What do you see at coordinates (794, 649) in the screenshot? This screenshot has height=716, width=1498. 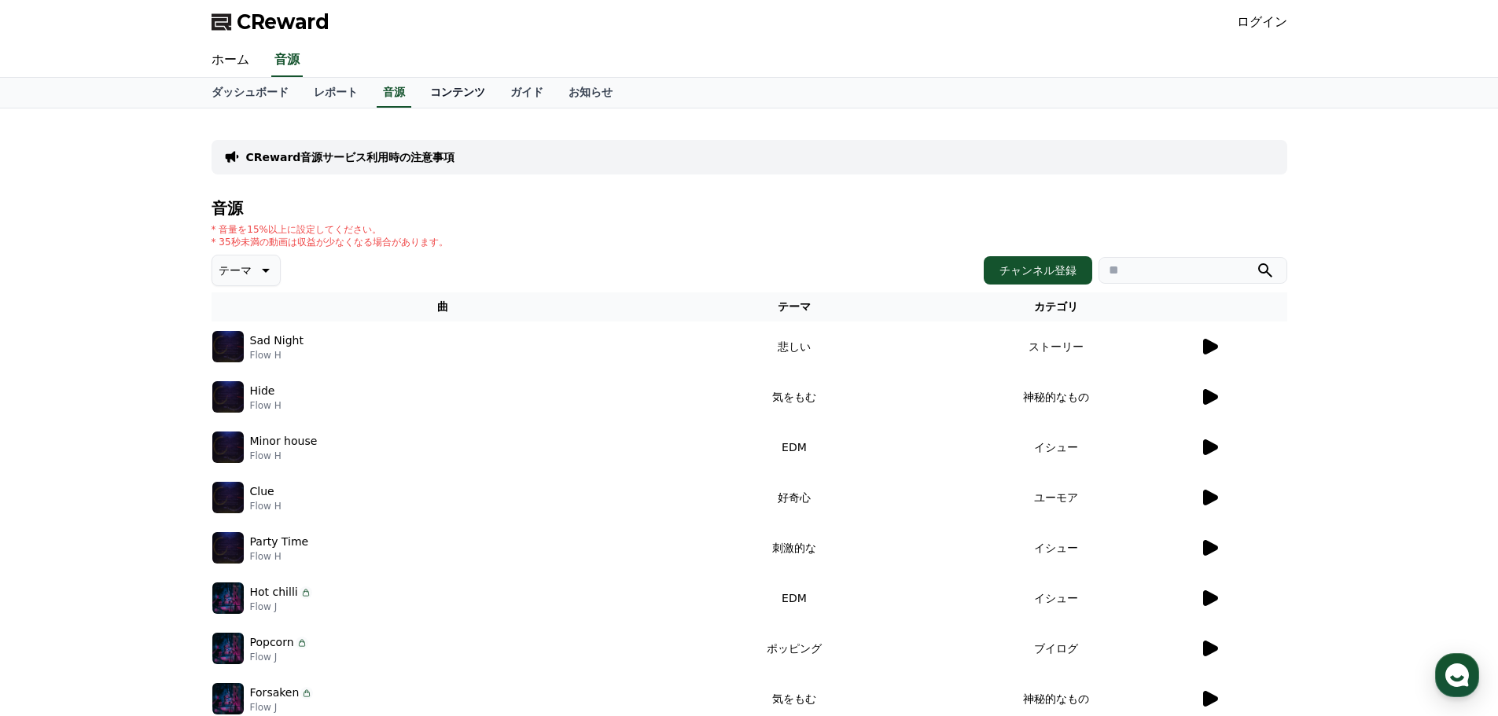 I see `td: ポッピング` at bounding box center [794, 649].